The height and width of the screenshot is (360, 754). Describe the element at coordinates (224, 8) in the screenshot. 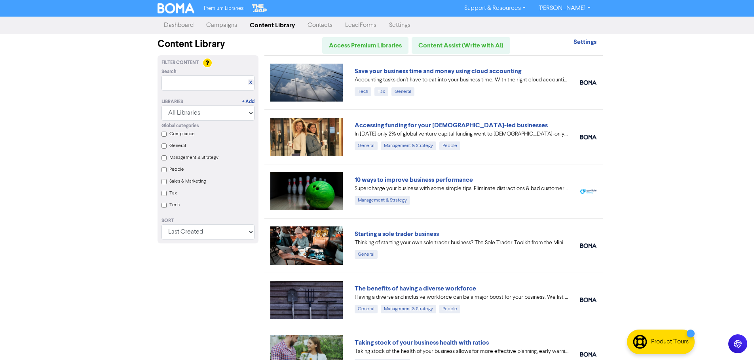

I see `span: Premium Libraries:` at that location.